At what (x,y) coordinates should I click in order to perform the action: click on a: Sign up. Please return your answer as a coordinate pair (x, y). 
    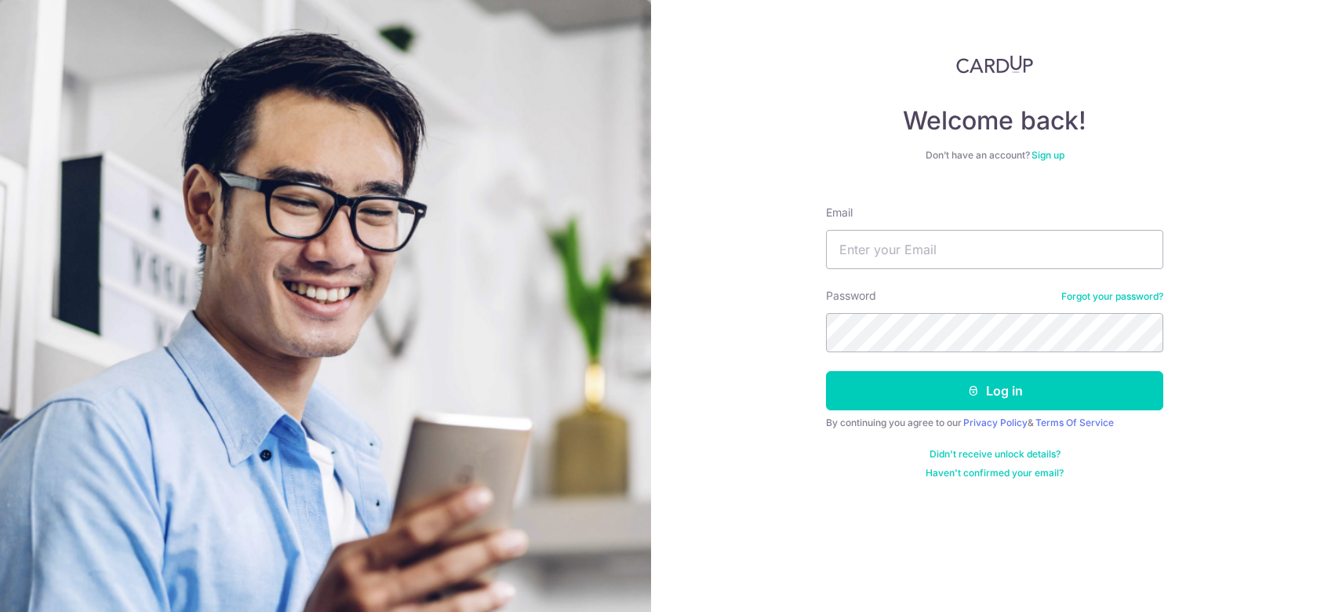
    Looking at the image, I should click on (1048, 155).